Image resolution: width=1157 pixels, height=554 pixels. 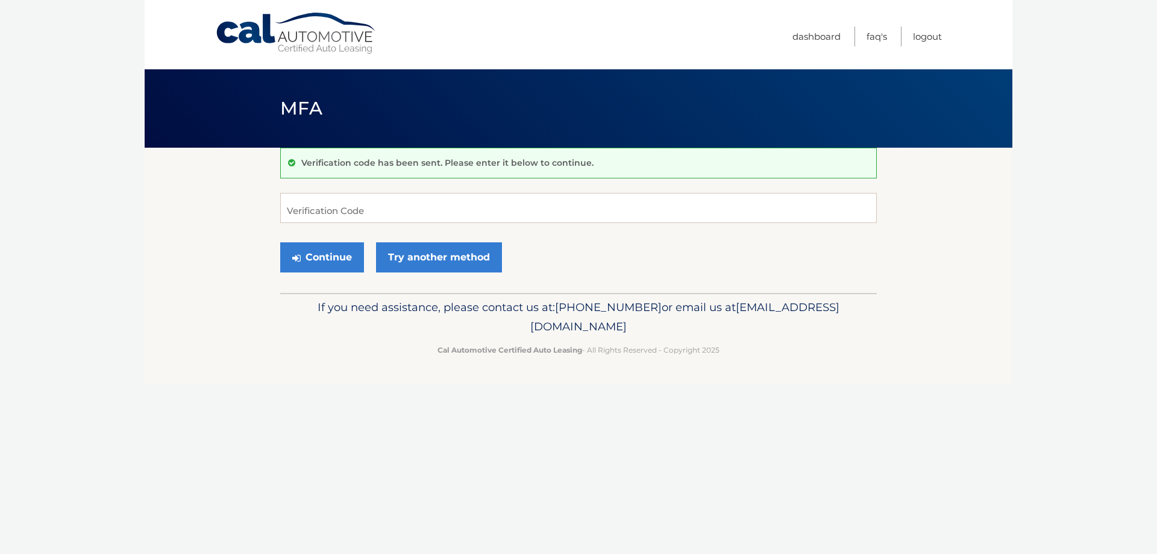 I want to click on p: If you need assistance, please contact us at: or email us at, so click(x=579, y=317).